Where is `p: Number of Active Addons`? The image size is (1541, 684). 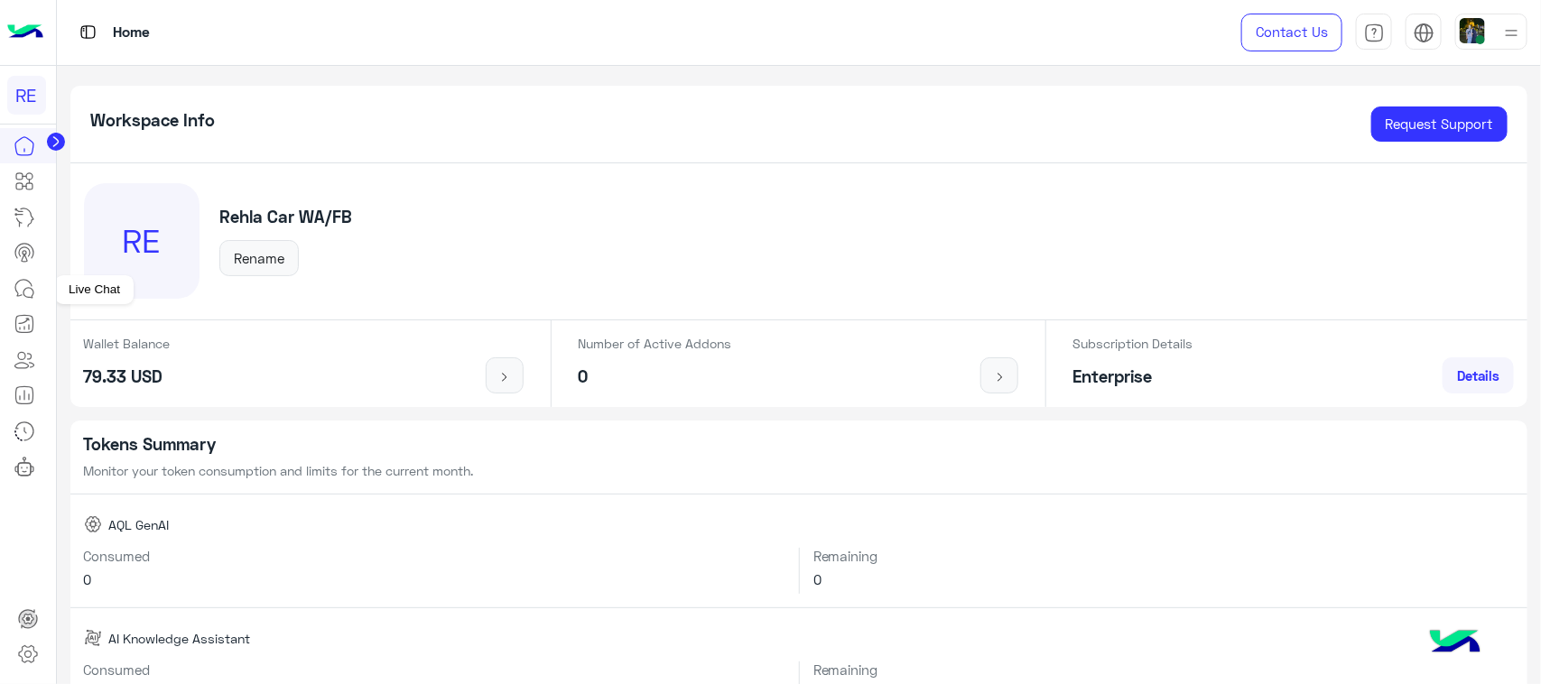 p: Number of Active Addons is located at coordinates (655, 343).